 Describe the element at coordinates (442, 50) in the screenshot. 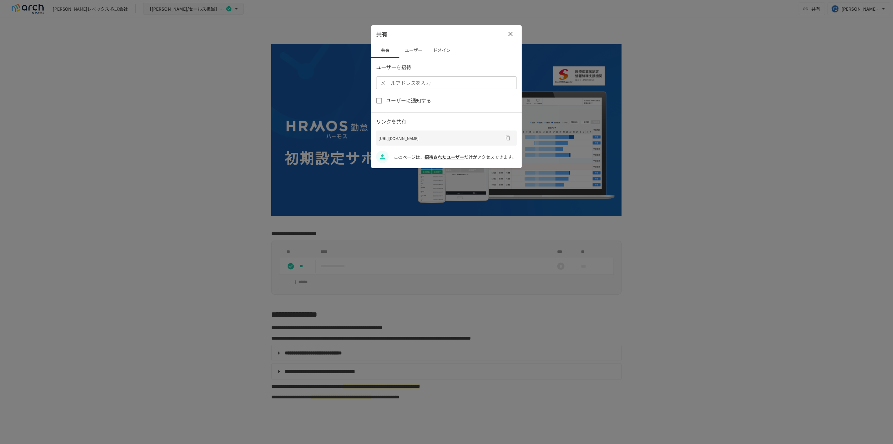

I see `button: ドメイン` at that location.